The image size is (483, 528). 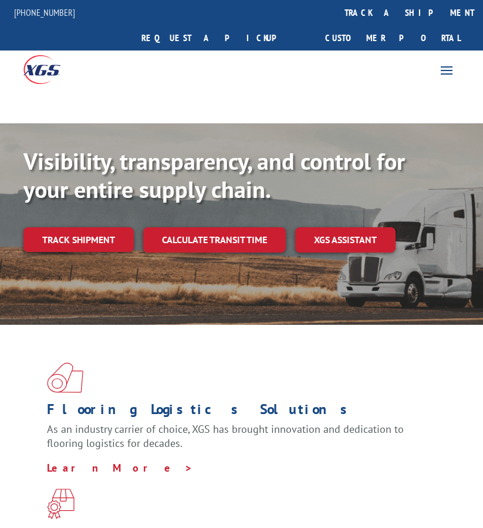 What do you see at coordinates (393, 38) in the screenshot?
I see `a: Customer Portal` at bounding box center [393, 38].